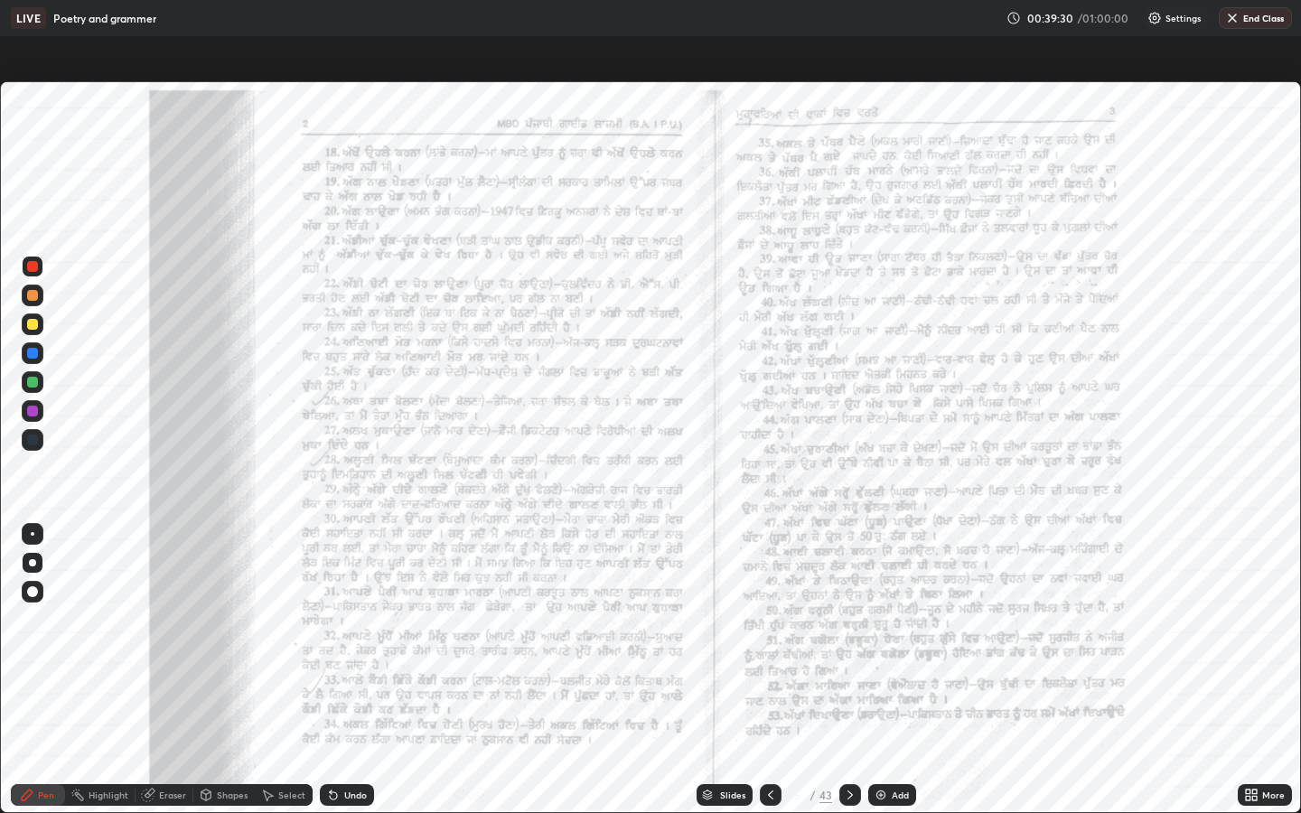 This screenshot has height=813, width=1301. What do you see at coordinates (826, 795) in the screenshot?
I see `div: 43` at bounding box center [826, 795].